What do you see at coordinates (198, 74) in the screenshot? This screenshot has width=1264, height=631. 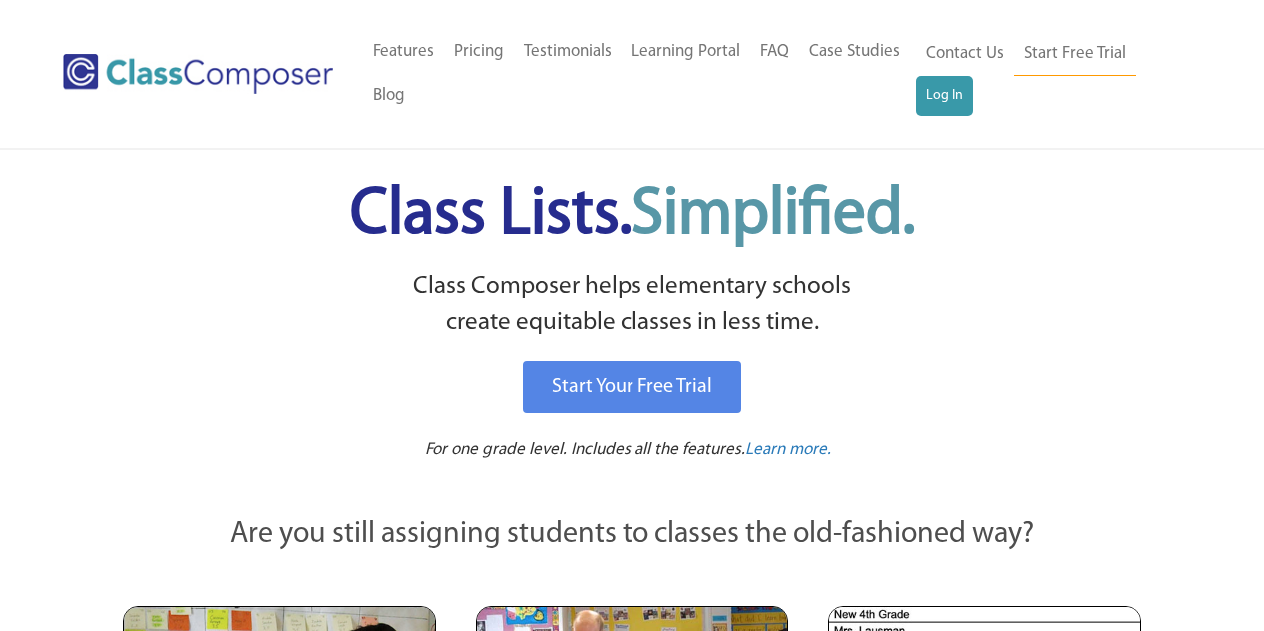 I see `img: Class Composer` at bounding box center [198, 74].